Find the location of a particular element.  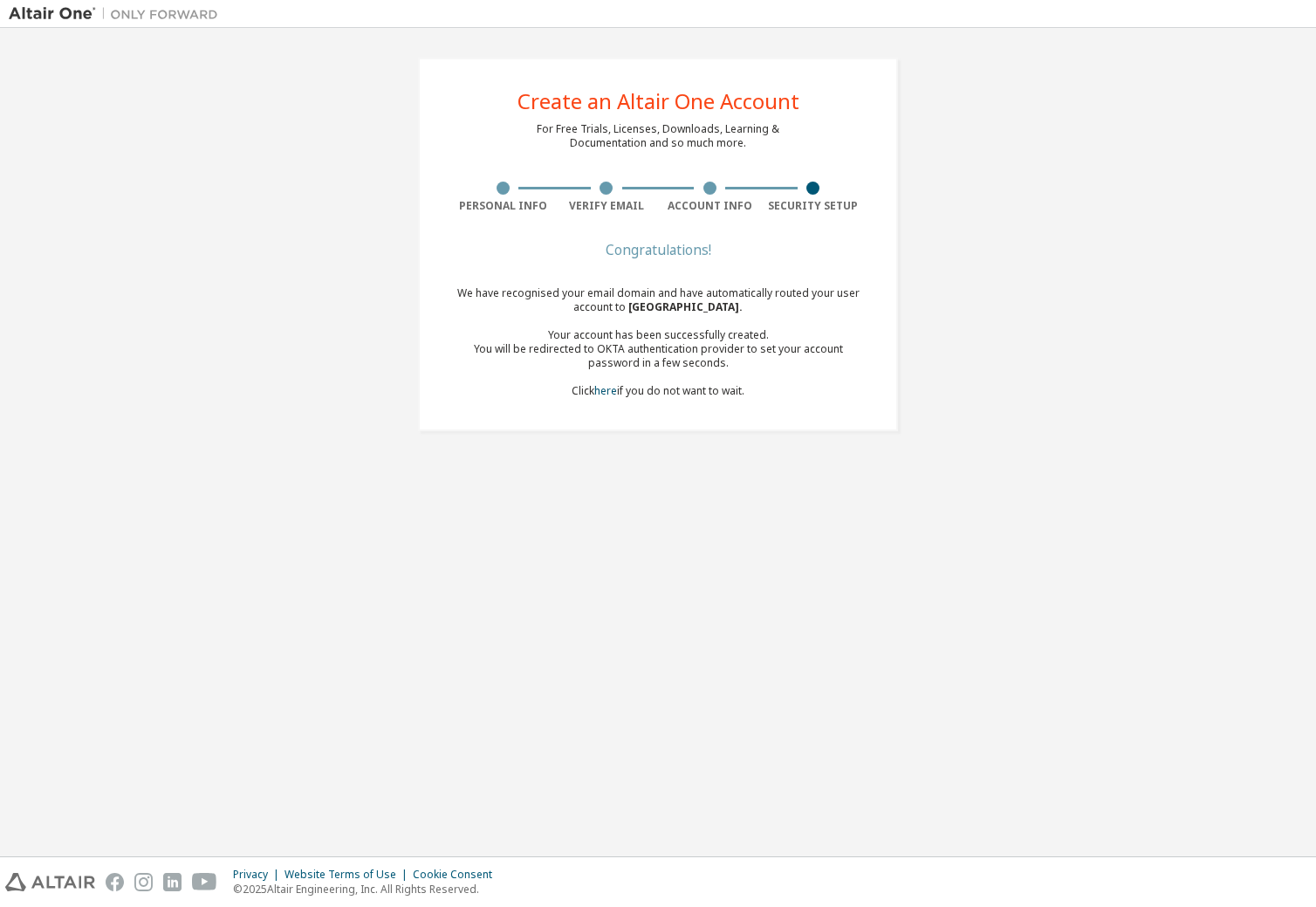

a: here is located at coordinates (606, 390).